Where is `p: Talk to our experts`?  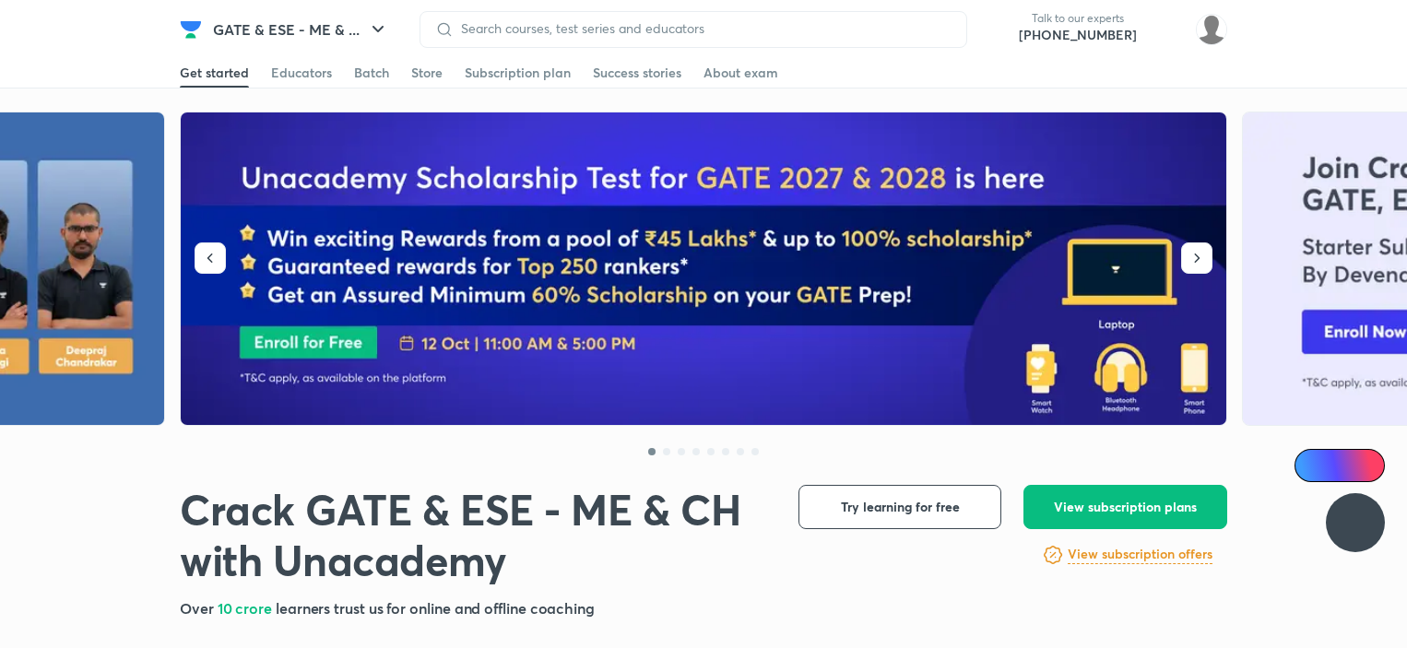 p: Talk to our experts is located at coordinates (1078, 18).